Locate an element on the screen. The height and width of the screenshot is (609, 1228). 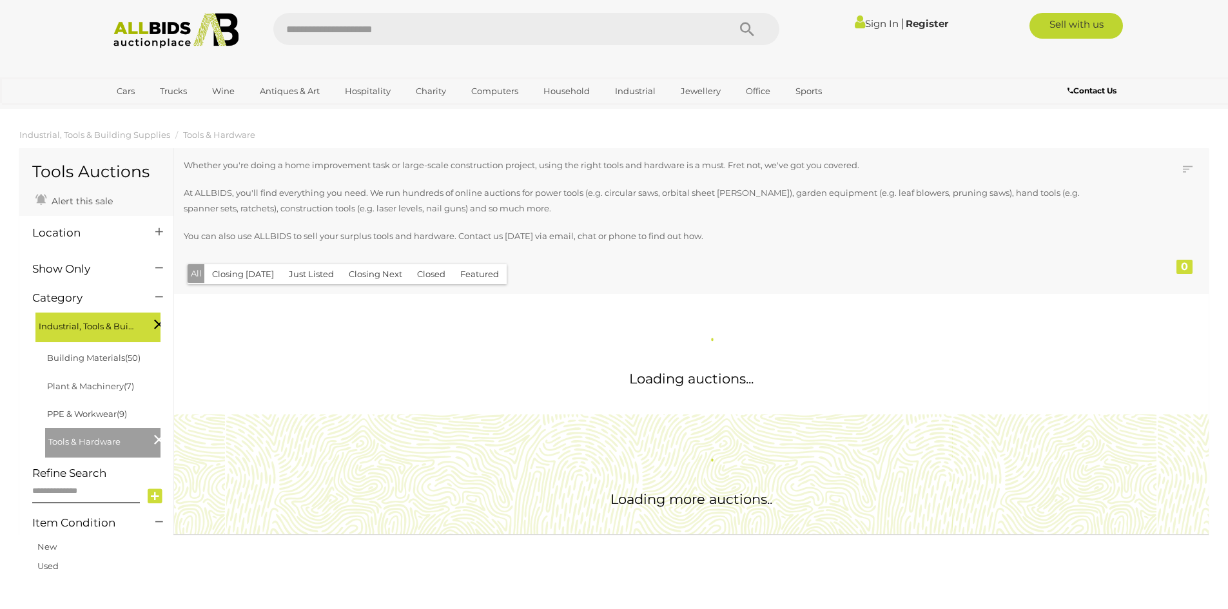
h4: Category is located at coordinates (84, 298).